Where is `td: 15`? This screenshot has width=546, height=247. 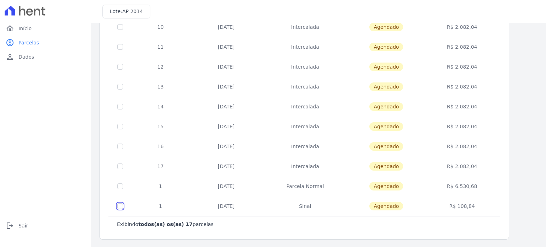 td: 15 is located at coordinates (160, 127).